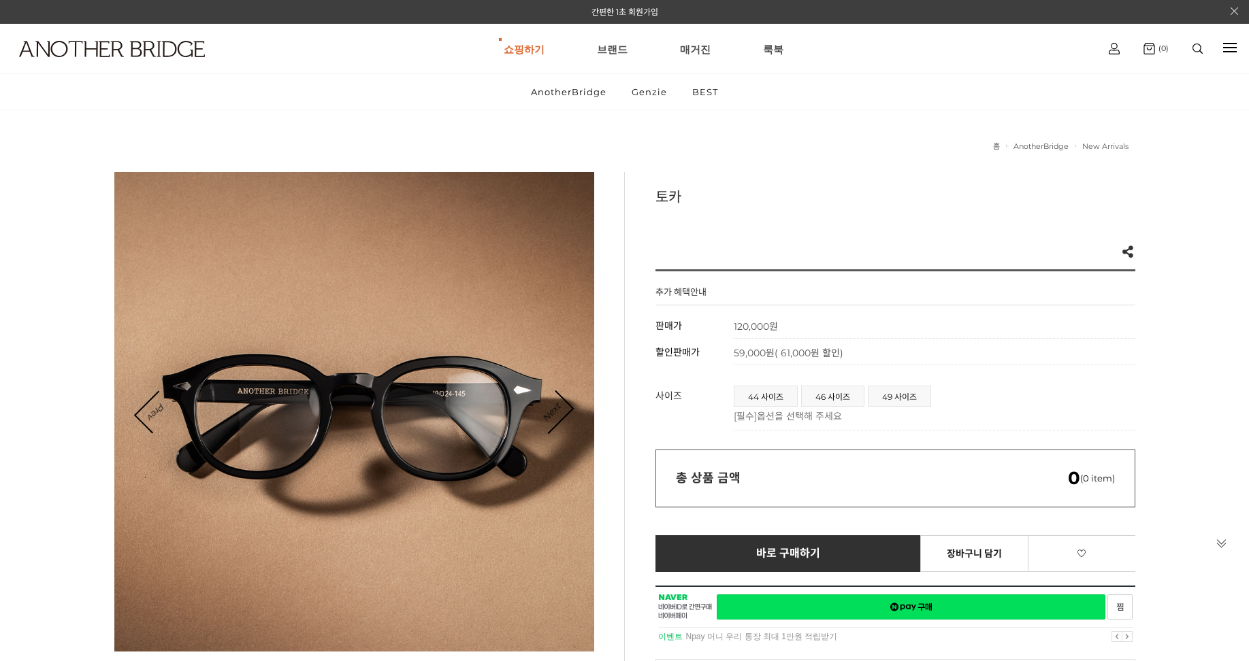 Image resolution: width=1249 pixels, height=661 pixels. What do you see at coordinates (974, 554) in the screenshot?
I see `a: 장바구니 담기` at bounding box center [974, 554].